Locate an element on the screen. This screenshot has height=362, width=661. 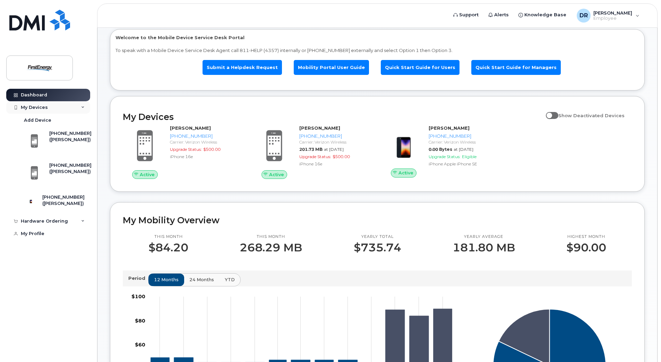
a: Quick Start Guide for Managers is located at coordinates (516, 67).